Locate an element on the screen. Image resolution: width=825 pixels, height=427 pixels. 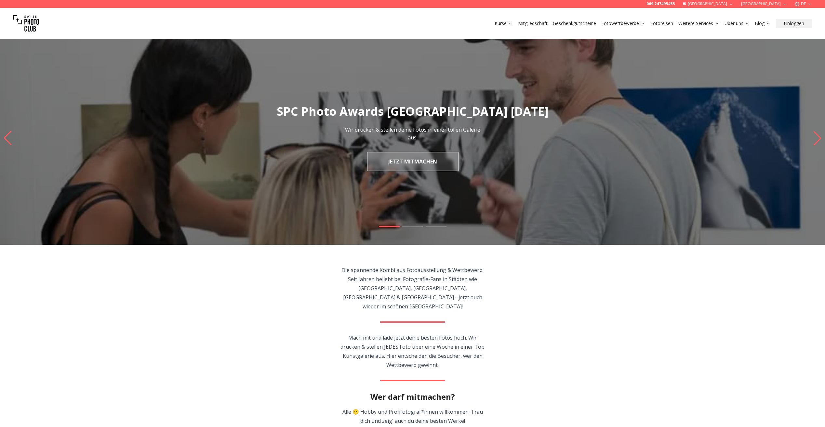
button: Über uns is located at coordinates (737, 23).